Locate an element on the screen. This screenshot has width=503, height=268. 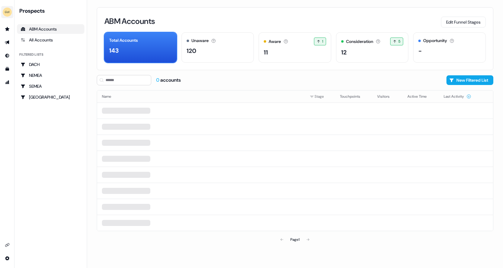
button: Visitors is located at coordinates (387, 97).